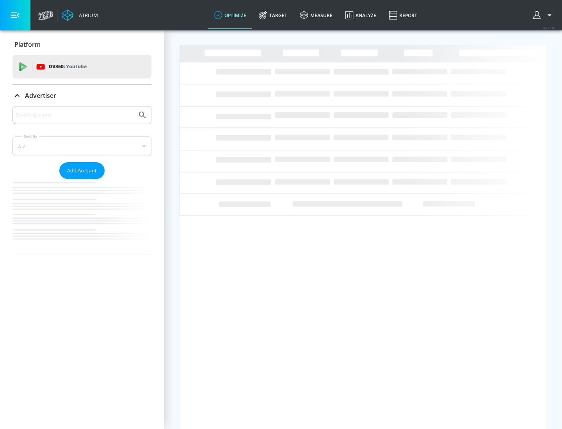 The width and height of the screenshot is (562, 429). What do you see at coordinates (67, 67) in the screenshot?
I see `p: DV360:` at bounding box center [67, 67].